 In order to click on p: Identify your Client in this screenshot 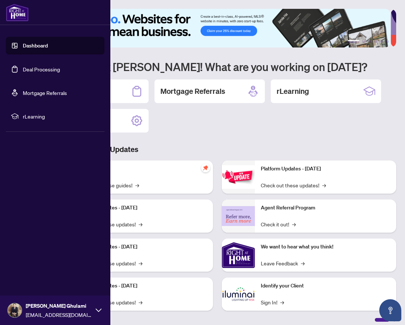, I will do `click(326, 286)`.